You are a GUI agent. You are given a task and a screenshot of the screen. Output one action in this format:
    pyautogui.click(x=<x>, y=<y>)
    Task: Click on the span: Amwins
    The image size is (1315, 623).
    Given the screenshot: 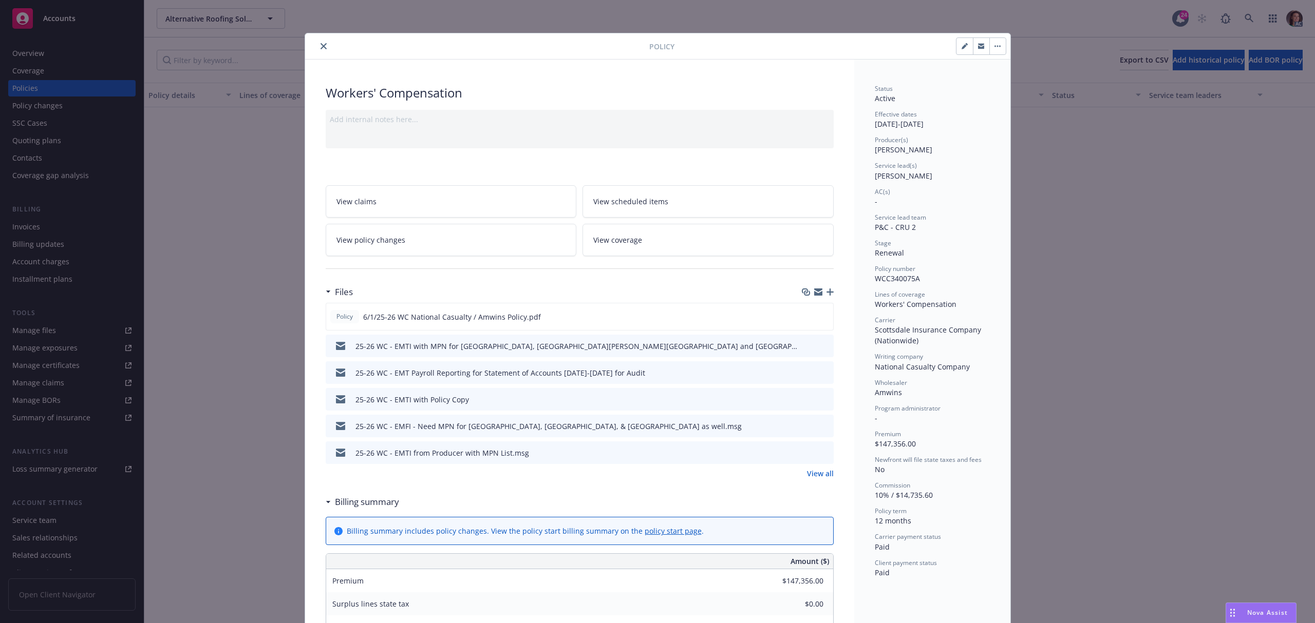 What is the action you would take?
    pyautogui.click(x=888, y=392)
    